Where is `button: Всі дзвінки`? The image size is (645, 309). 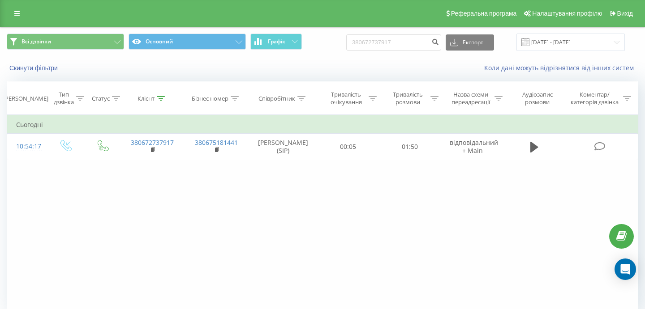 button: Всі дзвінки is located at coordinates (65, 42).